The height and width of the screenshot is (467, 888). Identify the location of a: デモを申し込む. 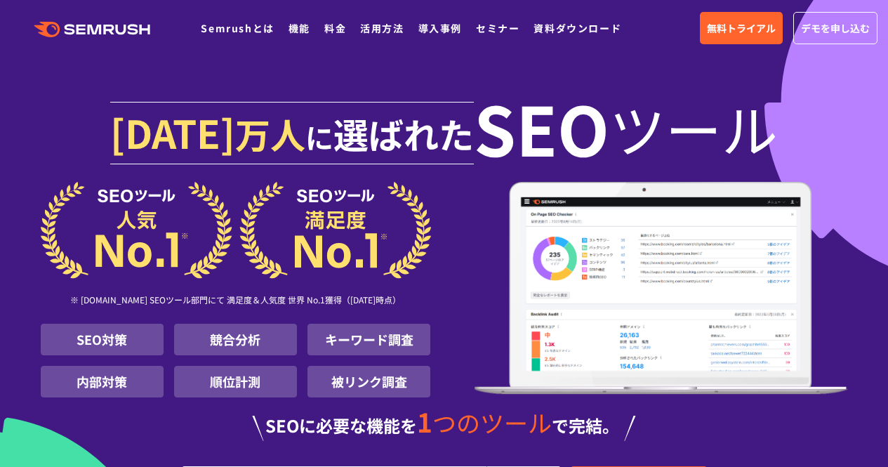
(835, 28).